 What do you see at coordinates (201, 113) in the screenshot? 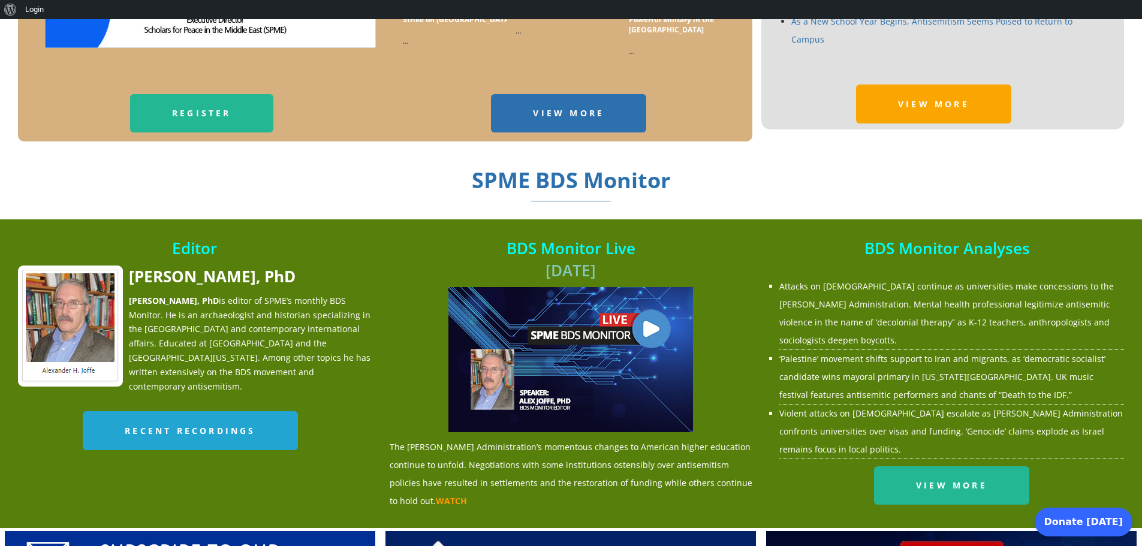
I see `span: Register` at bounding box center [201, 113].